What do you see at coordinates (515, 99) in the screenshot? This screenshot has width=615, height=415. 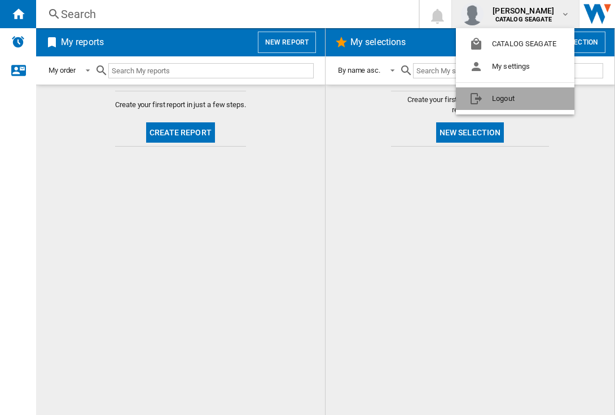 I see `md-menu-item: Logout` at bounding box center [515, 99].